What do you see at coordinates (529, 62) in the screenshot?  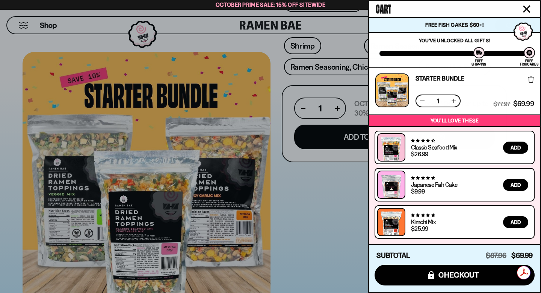 I see `div: Free Fishcakes` at bounding box center [529, 62].